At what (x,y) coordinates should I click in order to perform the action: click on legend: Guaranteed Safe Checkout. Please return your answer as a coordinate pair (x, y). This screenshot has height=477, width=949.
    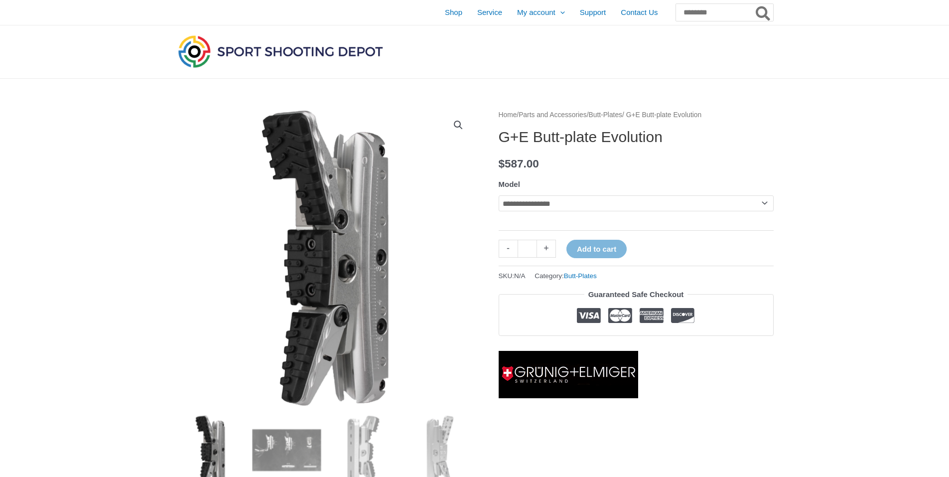
    Looking at the image, I should click on (636, 295).